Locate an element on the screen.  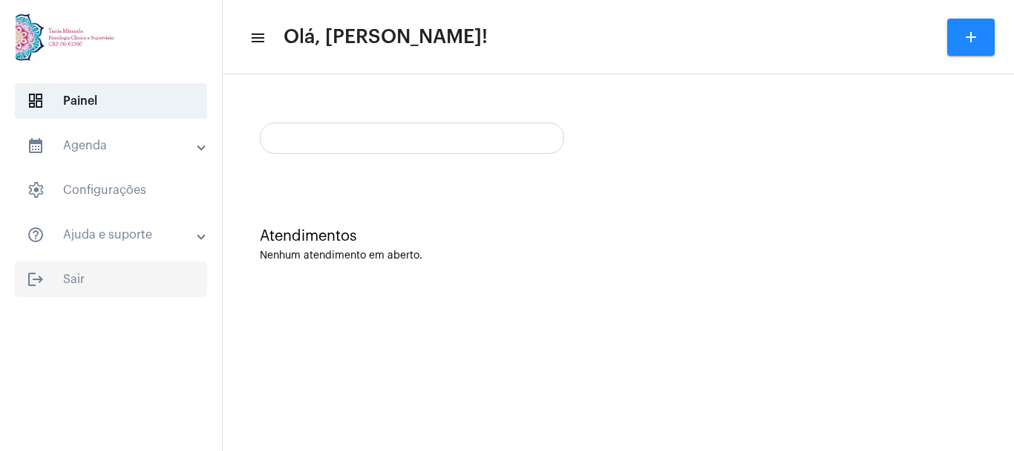
span: Sair is located at coordinates (111, 279).